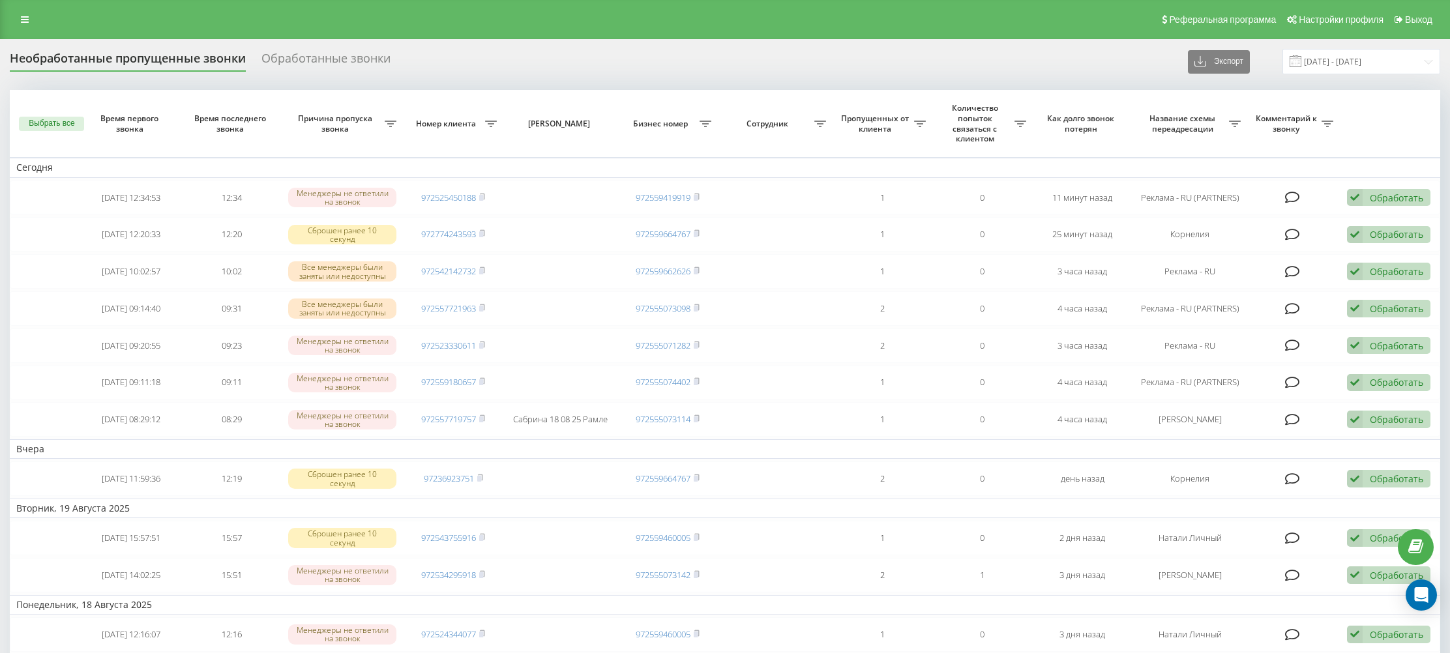 The image size is (1450, 653). I want to click on td: 09:23, so click(231, 346).